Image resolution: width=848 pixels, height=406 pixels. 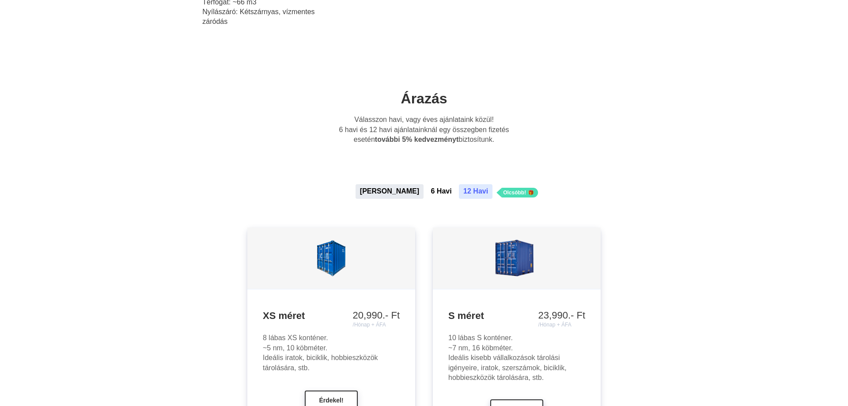 What do you see at coordinates (562, 319) in the screenshot?
I see `div: 23,990.- Ft` at bounding box center [562, 319].